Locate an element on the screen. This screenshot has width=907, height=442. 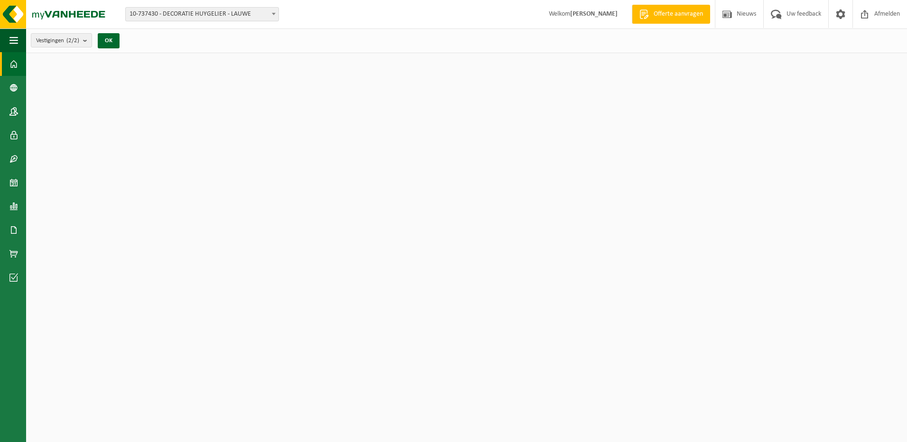
a: Offerte aanvragen is located at coordinates (671, 14).